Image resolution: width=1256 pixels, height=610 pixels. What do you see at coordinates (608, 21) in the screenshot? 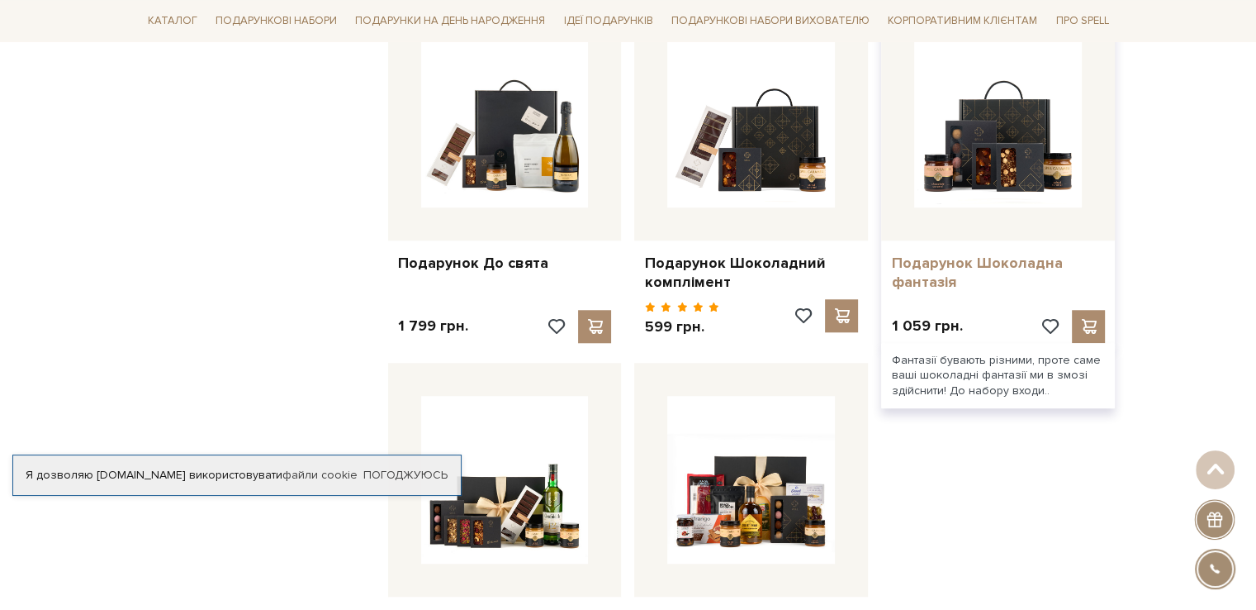
I see `a: Ідеї подарунків` at bounding box center [608, 21].